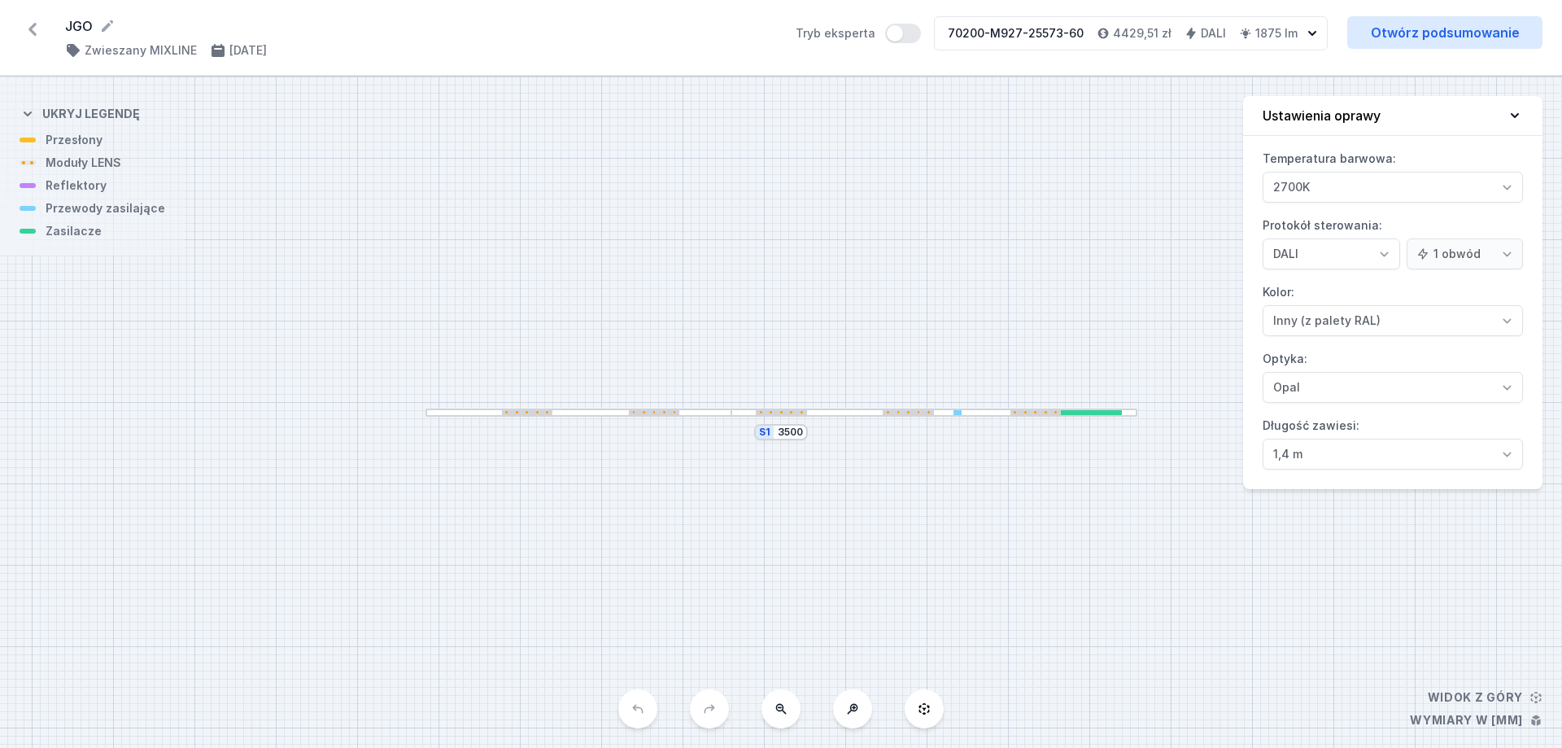 This screenshot has width=1562, height=748. What do you see at coordinates (1393, 116) in the screenshot?
I see `button: Ustawienia oprawy` at bounding box center [1393, 116].